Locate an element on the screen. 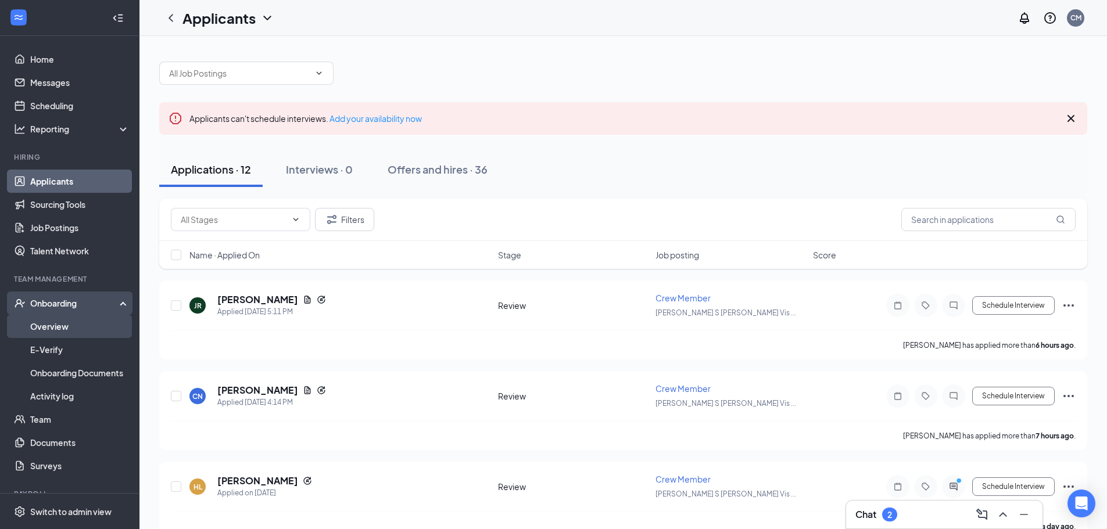  a: Documents is located at coordinates (80, 443).